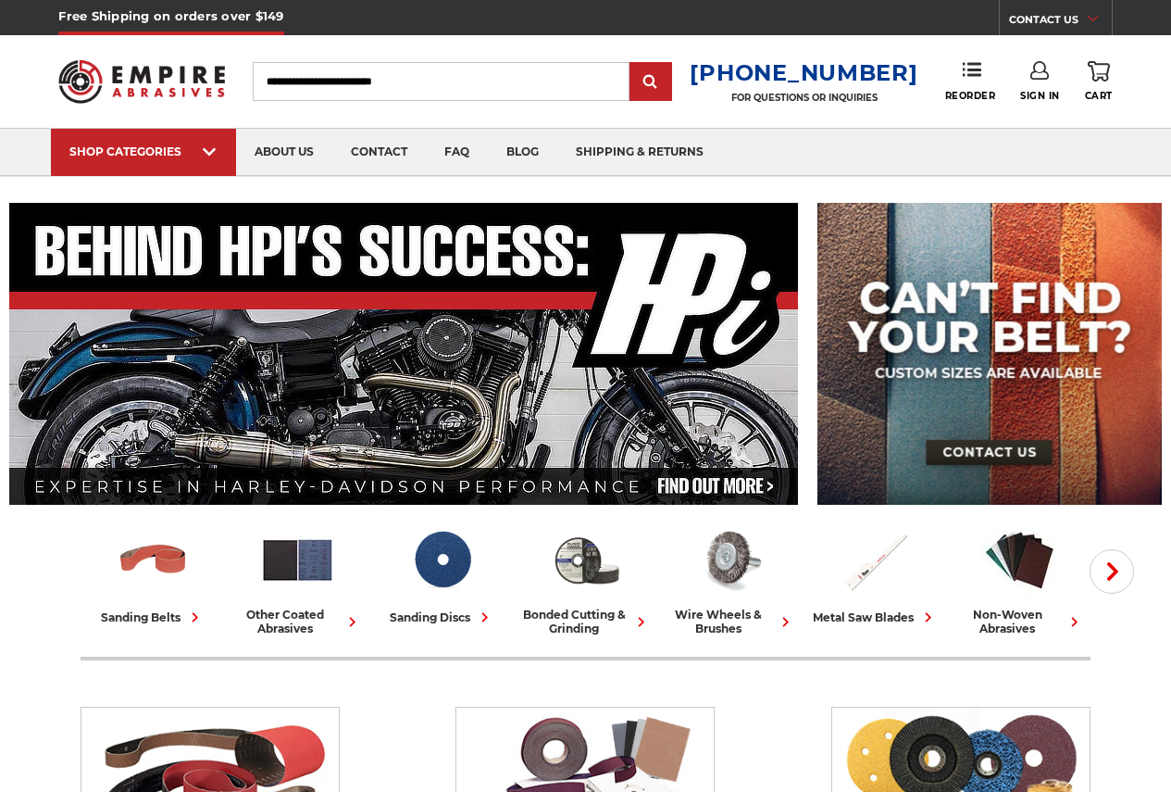  Describe the element at coordinates (153, 617) in the screenshot. I see `div: sanding belts` at that location.